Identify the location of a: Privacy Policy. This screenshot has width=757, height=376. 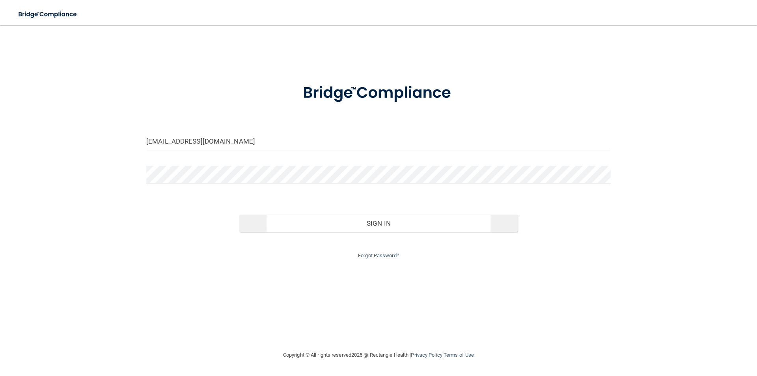
(426, 354).